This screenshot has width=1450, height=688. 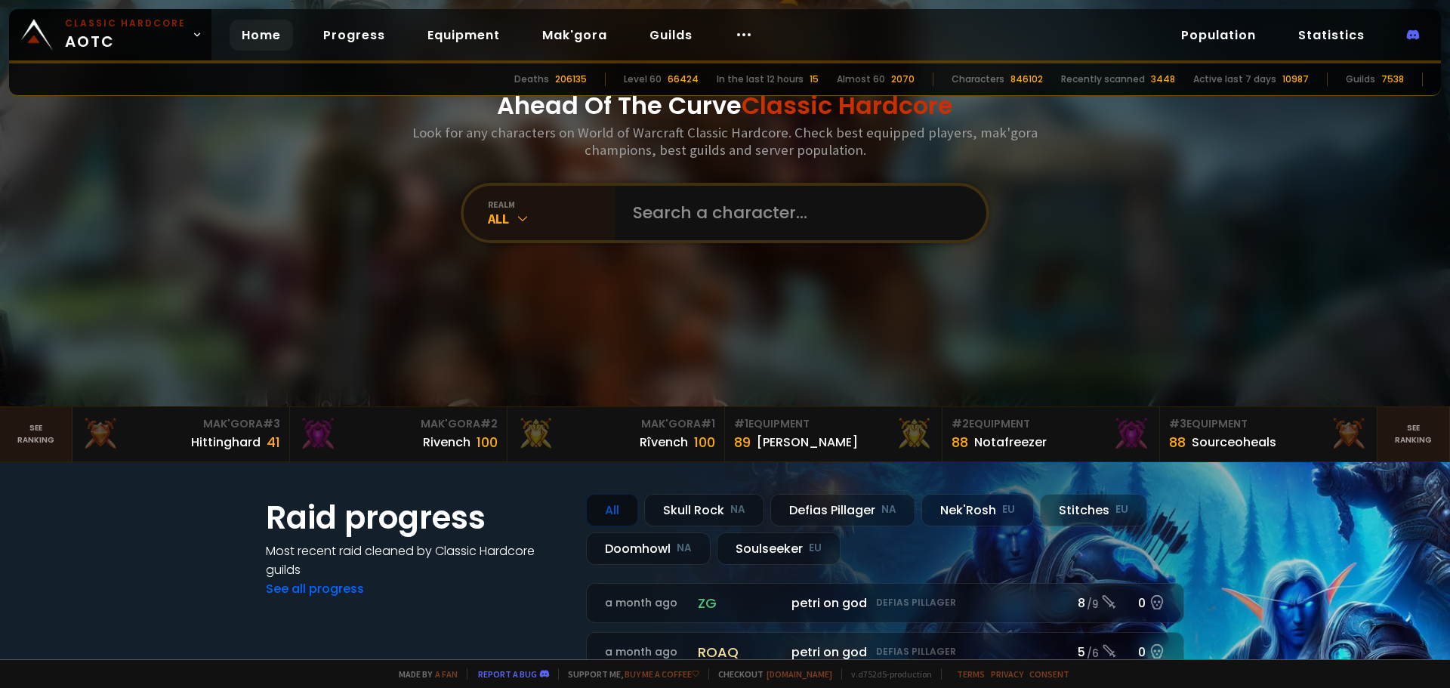 I want to click on a: Mak'Gora#1Rîvench100, so click(x=616, y=434).